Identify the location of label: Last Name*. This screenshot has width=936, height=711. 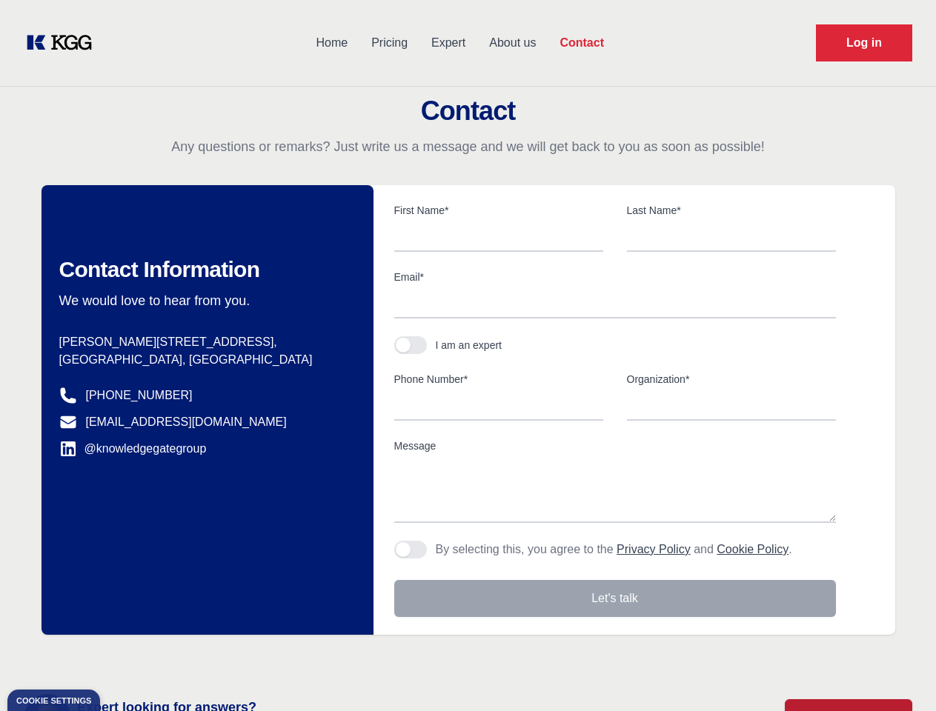
(731, 210).